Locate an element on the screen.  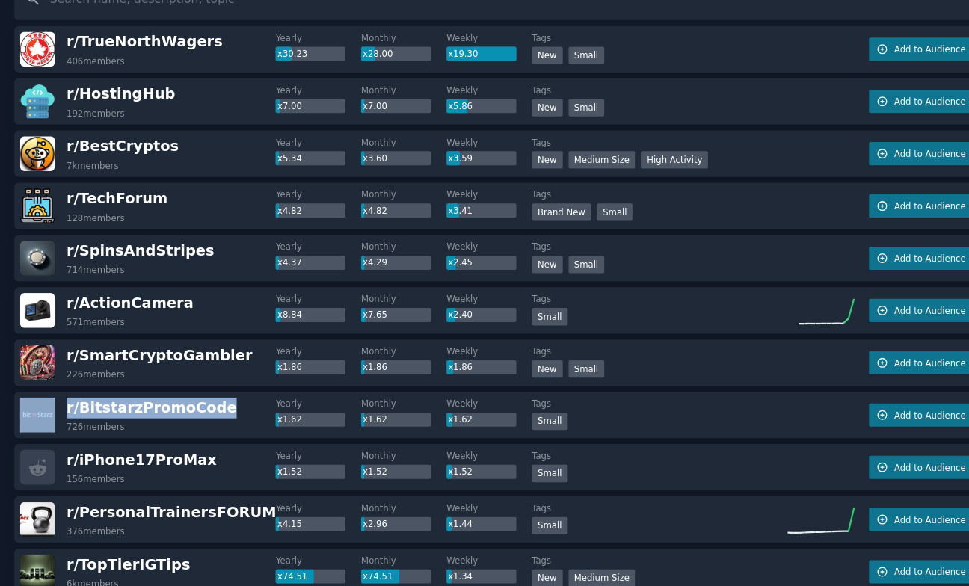
div: 726 members is located at coordinates (147, 393).